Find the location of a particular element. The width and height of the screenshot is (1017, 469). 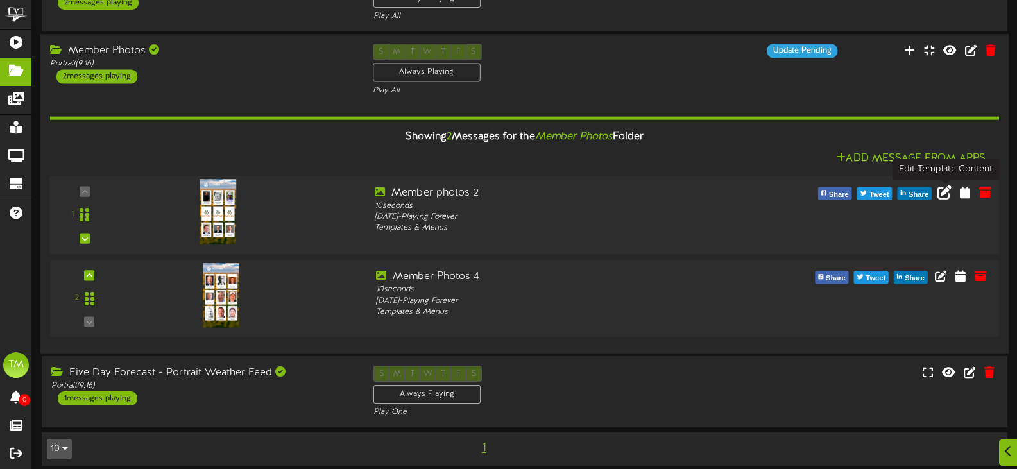

span: 1 is located at coordinates (484, 448).